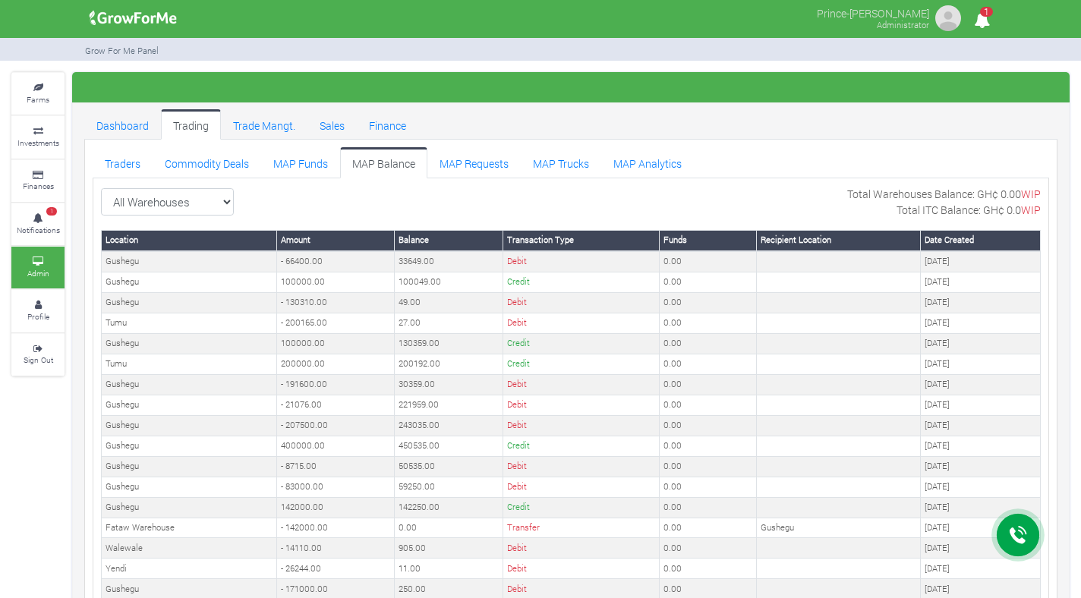 The height and width of the screenshot is (598, 1081). What do you see at coordinates (335, 384) in the screenshot?
I see `td: - 191600.00` at bounding box center [335, 384].